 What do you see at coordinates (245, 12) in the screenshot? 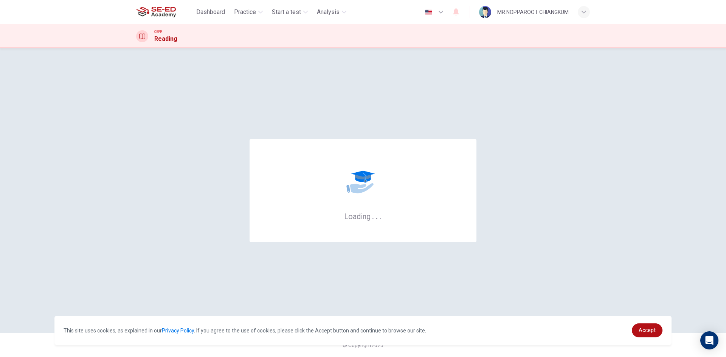
I see `span: Practice` at bounding box center [245, 12].